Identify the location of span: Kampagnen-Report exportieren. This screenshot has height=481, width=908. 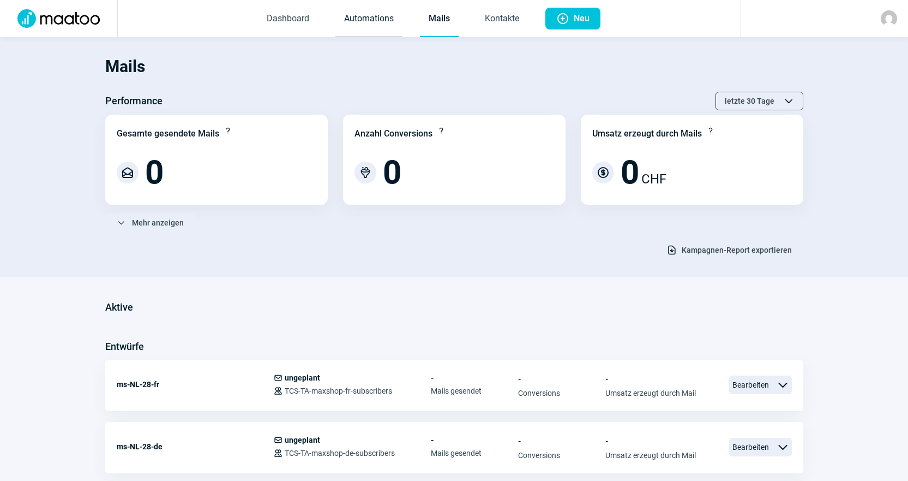
(737, 250).